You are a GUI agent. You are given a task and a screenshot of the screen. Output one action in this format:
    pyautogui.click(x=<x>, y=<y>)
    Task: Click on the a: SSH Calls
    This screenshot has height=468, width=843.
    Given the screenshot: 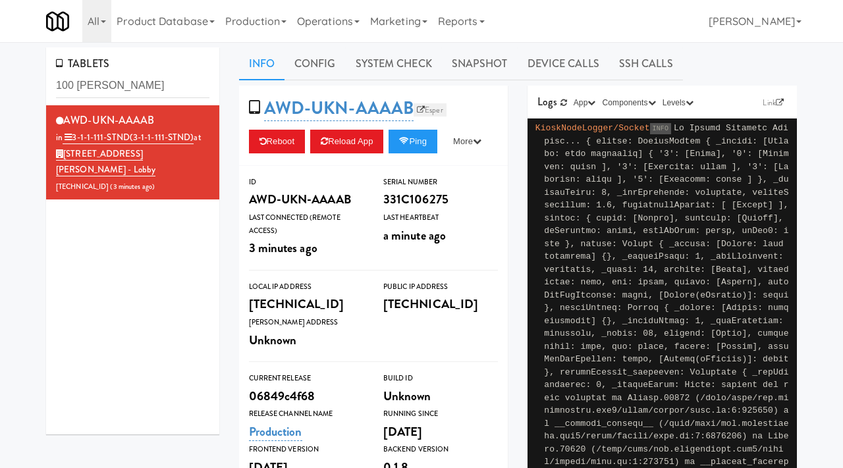 What is the action you would take?
    pyautogui.click(x=646, y=64)
    